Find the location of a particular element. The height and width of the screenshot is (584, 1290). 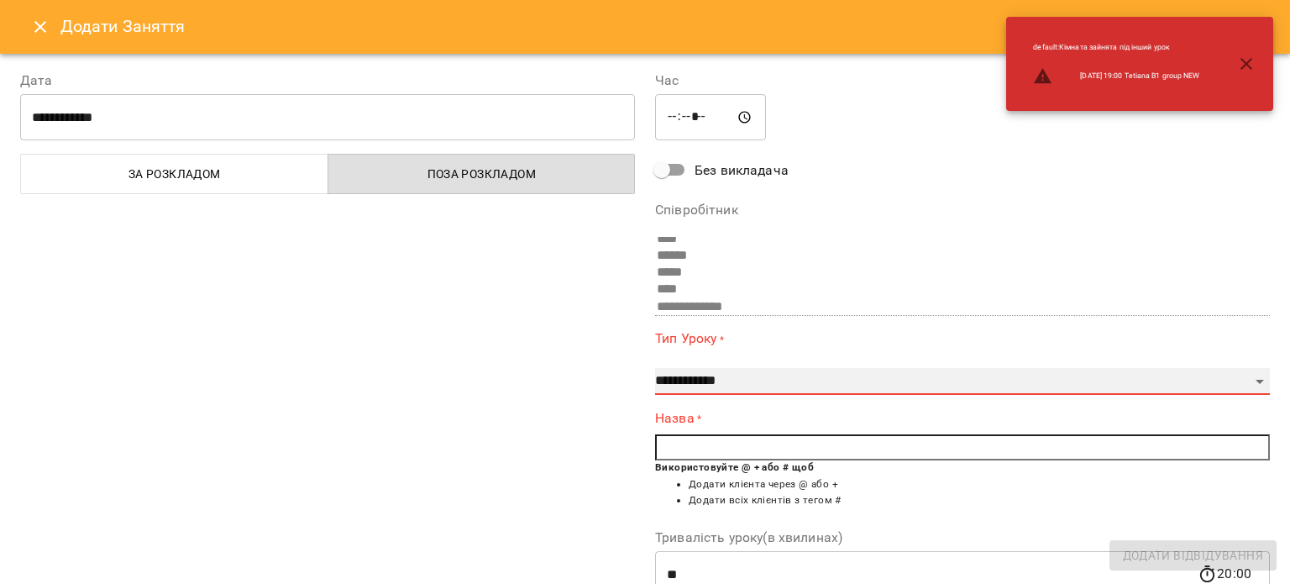

label: Дата is located at coordinates (328, 81).